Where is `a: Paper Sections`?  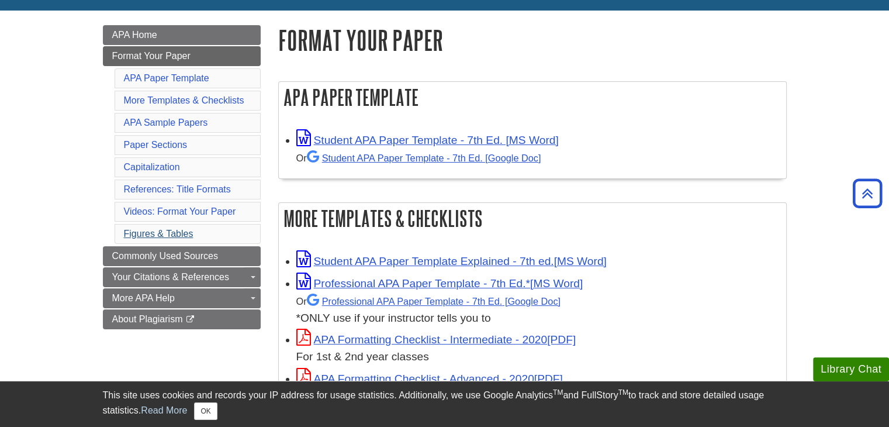 a: Paper Sections is located at coordinates (155, 144).